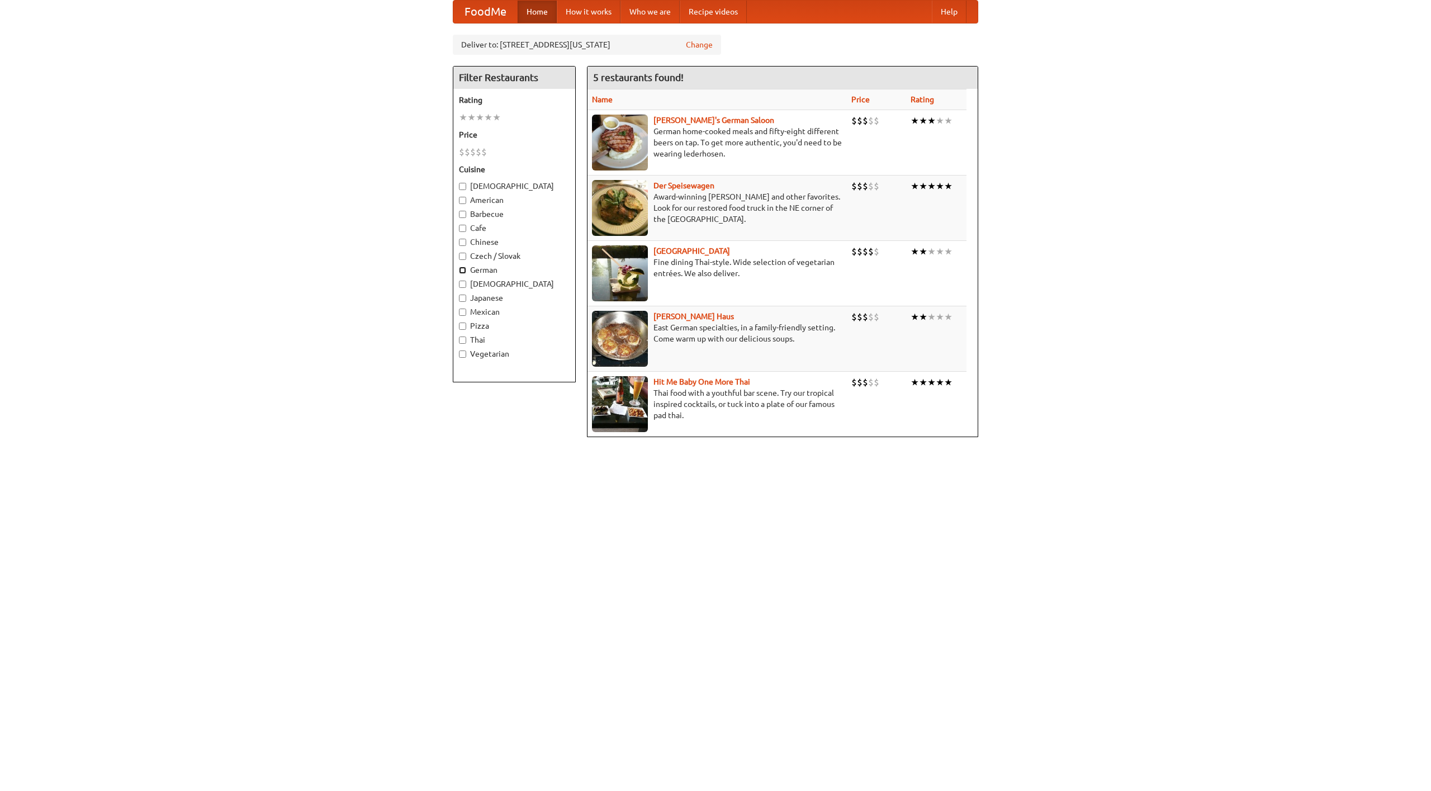 Image resolution: width=1431 pixels, height=791 pixels. Describe the element at coordinates (462, 326) in the screenshot. I see `input: Pizza` at that location.